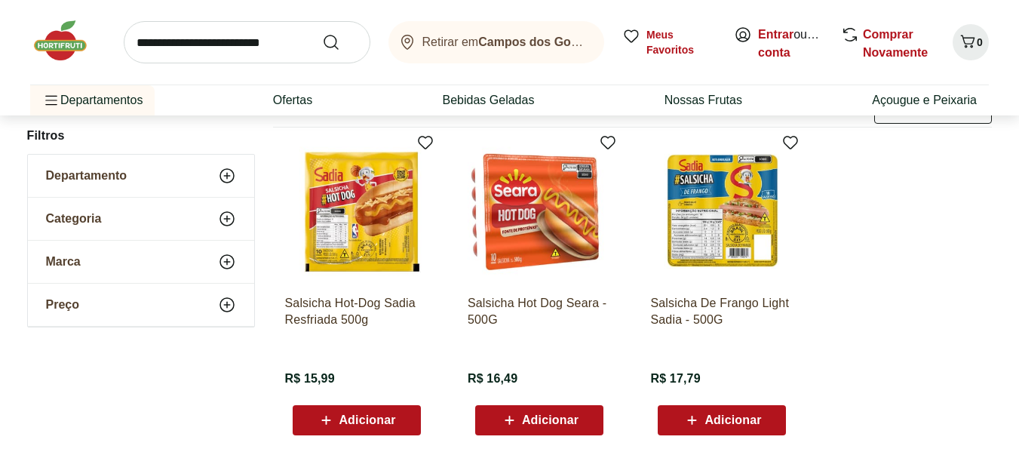  What do you see at coordinates (681, 42) in the screenshot?
I see `span: Meus Favoritos` at bounding box center [681, 42].